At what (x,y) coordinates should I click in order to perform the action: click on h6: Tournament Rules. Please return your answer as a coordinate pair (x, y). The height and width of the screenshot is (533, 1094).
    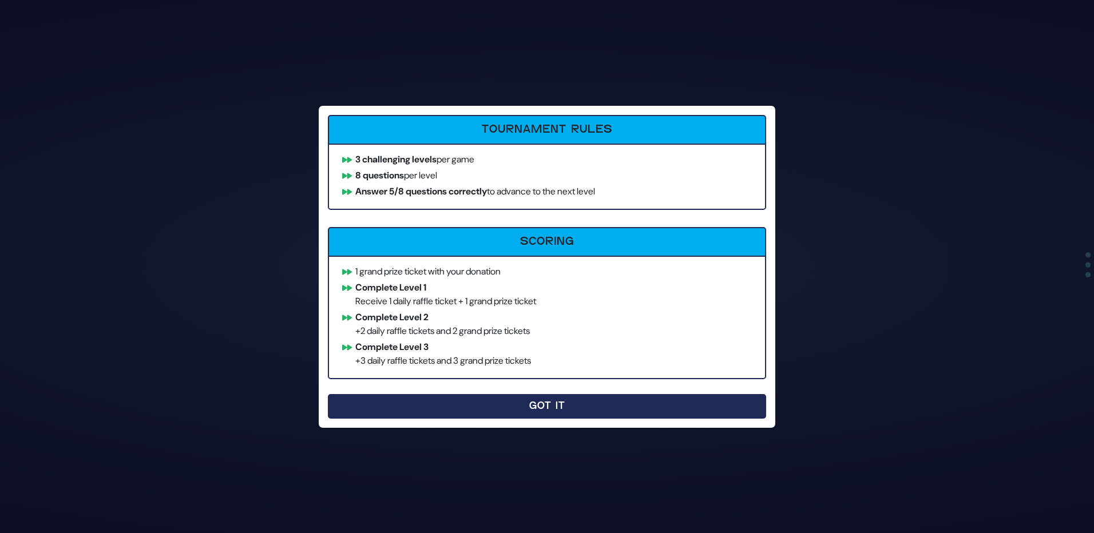
    Looking at the image, I should click on (547, 130).